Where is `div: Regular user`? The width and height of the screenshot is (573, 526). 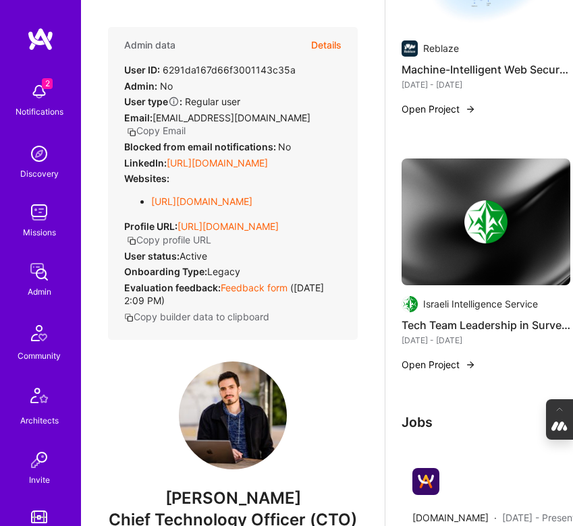
div: Regular user is located at coordinates (182, 102).